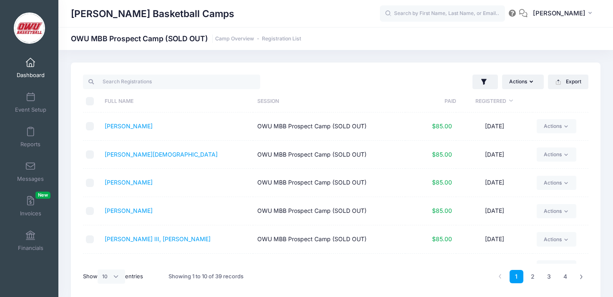  Describe the element at coordinates (30, 172) in the screenshot. I see `a: Messages` at that location.